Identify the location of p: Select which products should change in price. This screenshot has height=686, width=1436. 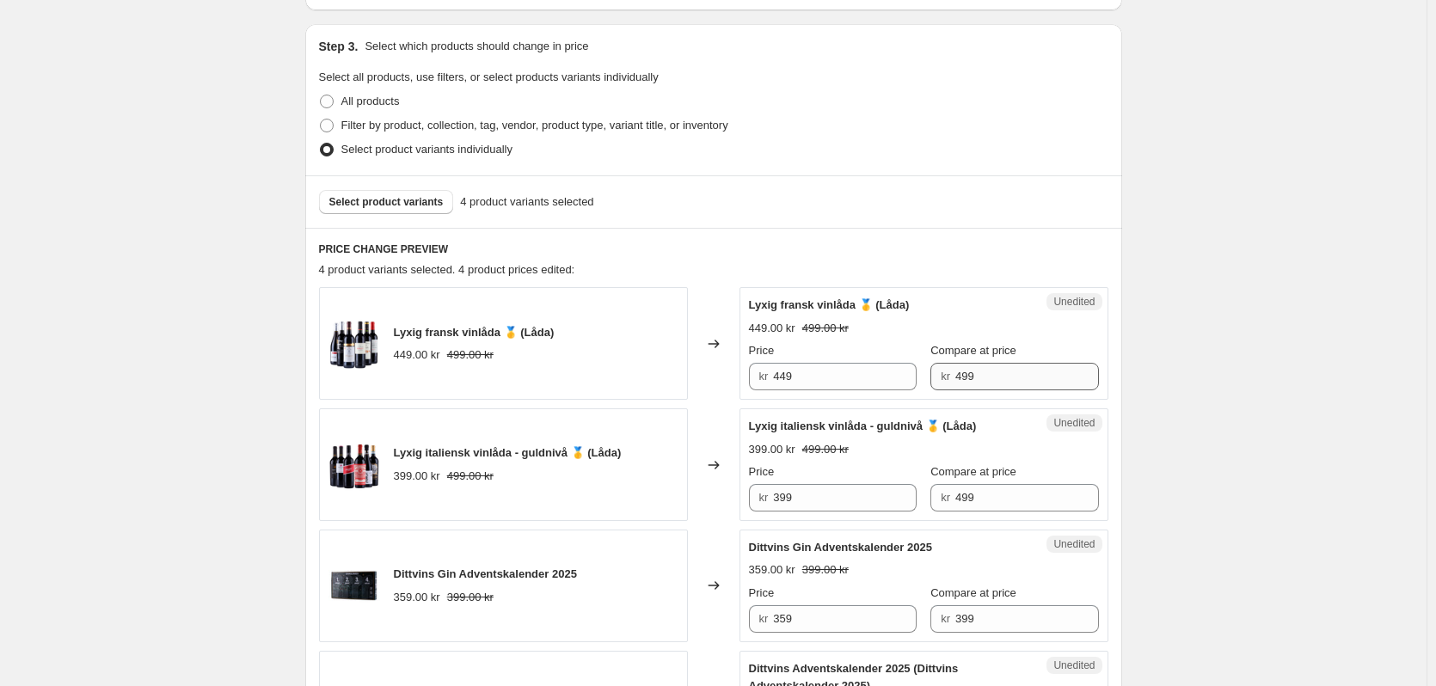
(477, 46).